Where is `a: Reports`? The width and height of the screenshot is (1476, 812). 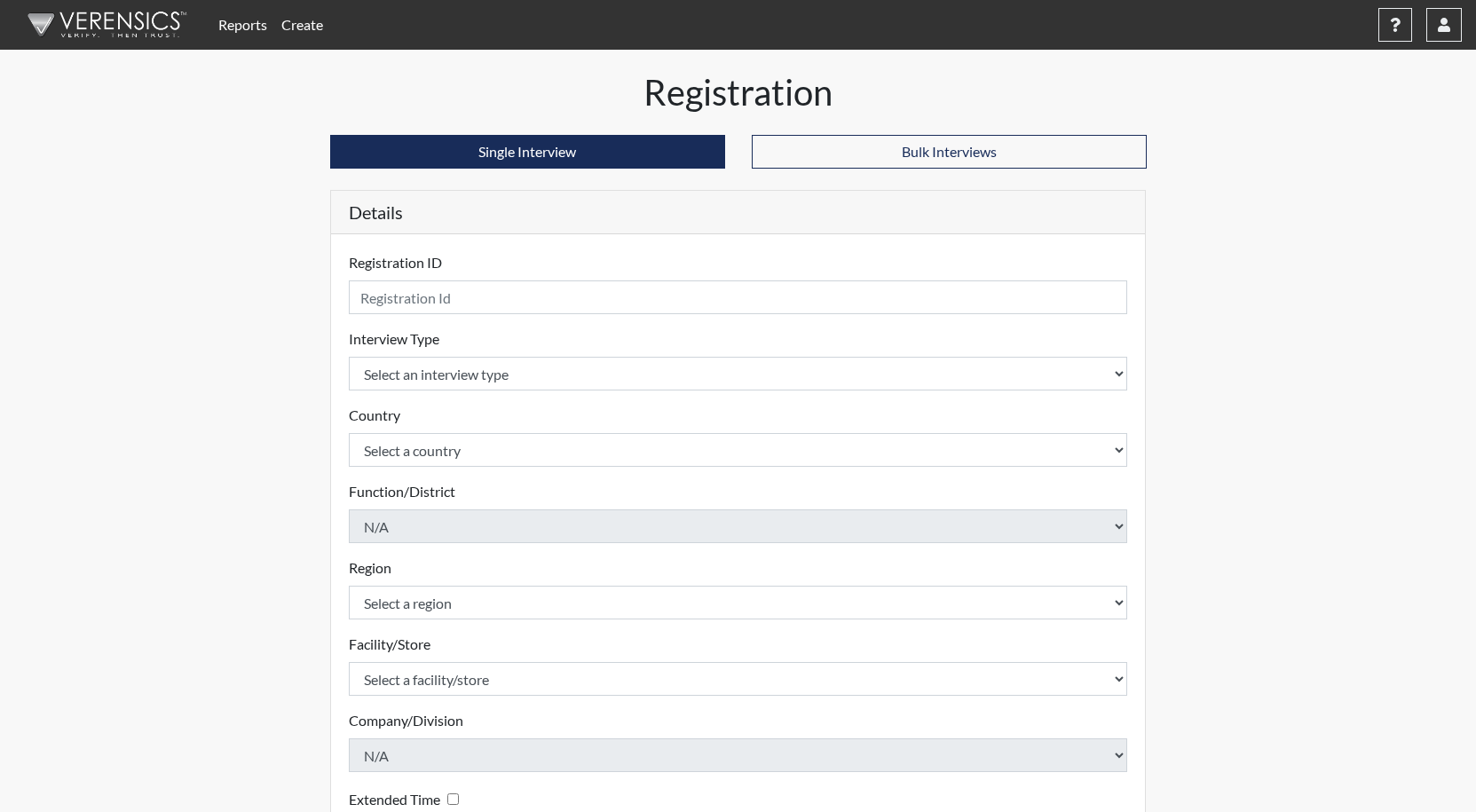 a: Reports is located at coordinates (242, 24).